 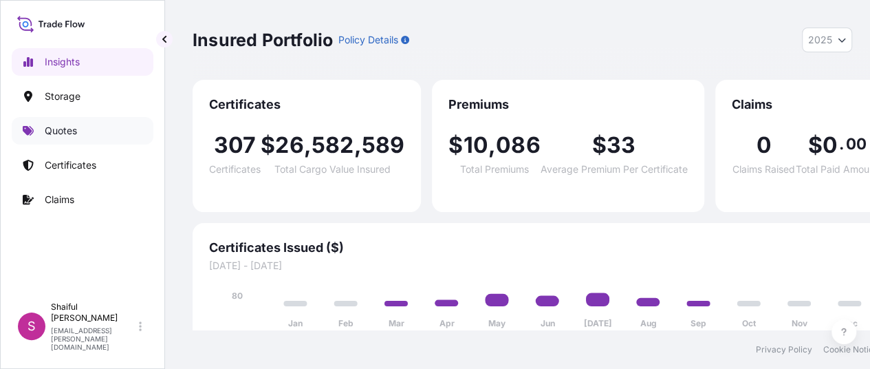 I want to click on p: Claims, so click(x=59, y=199).